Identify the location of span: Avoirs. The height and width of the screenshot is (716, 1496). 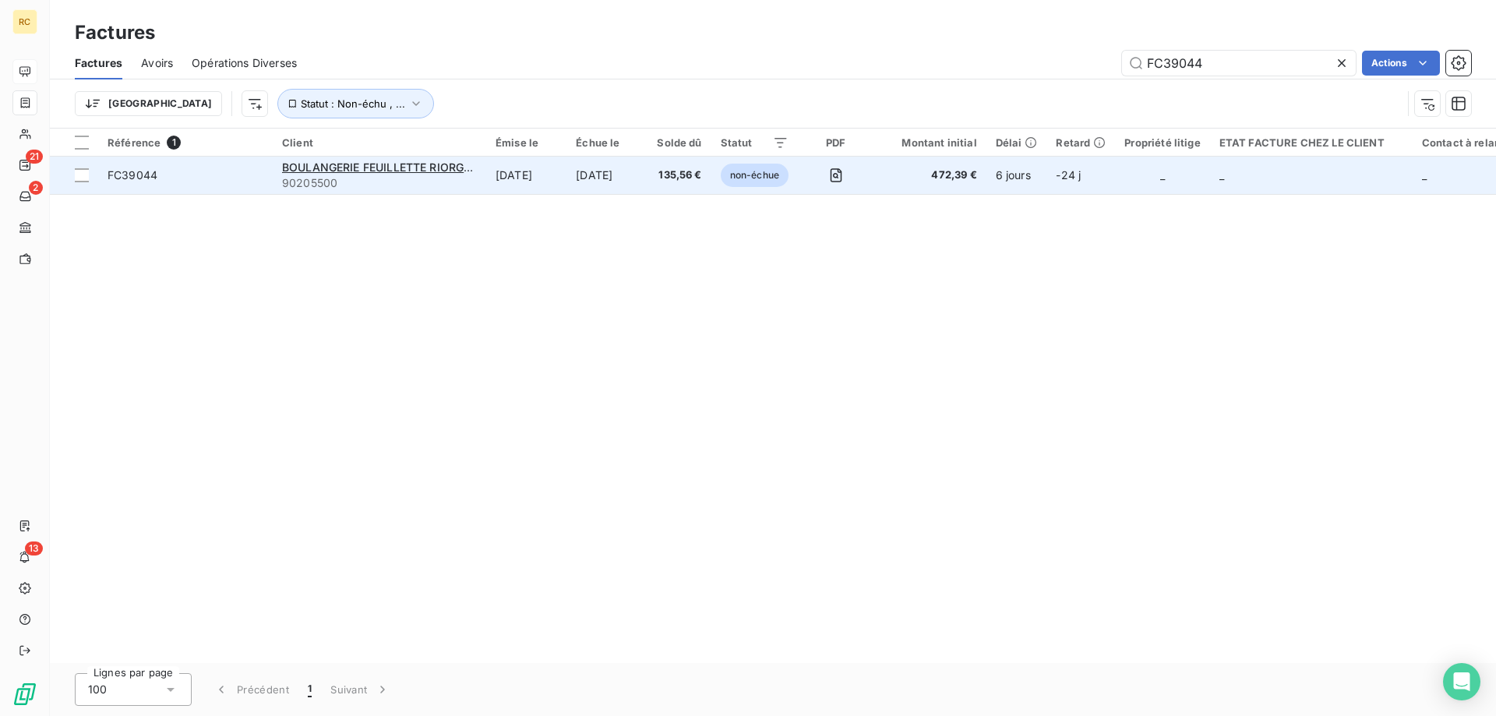
(157, 63).